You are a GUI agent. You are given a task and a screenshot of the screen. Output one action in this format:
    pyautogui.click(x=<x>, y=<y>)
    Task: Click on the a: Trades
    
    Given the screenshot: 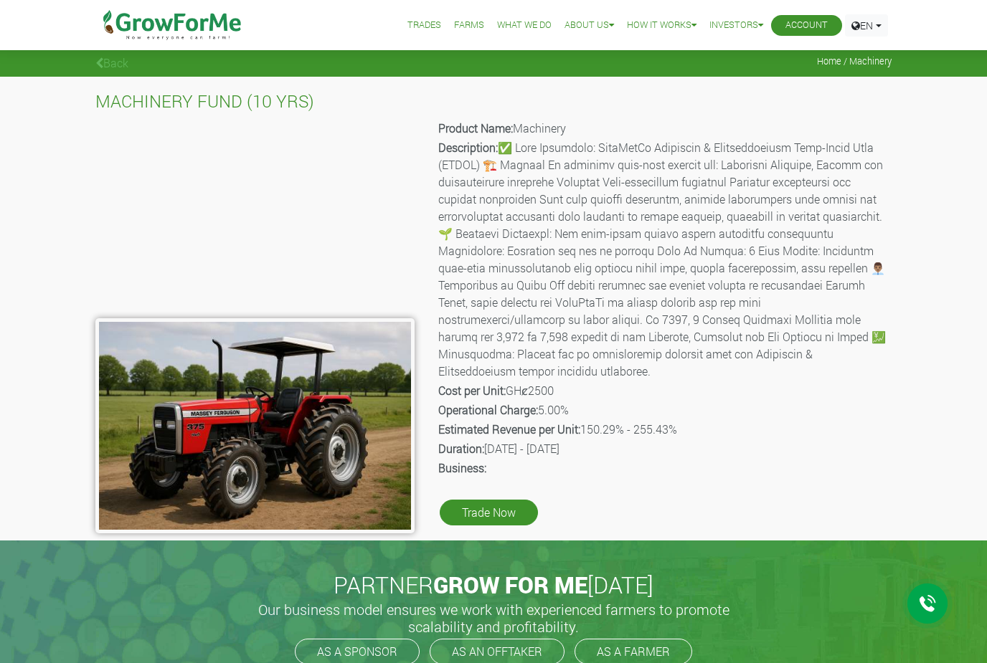 What is the action you would take?
    pyautogui.click(x=424, y=25)
    